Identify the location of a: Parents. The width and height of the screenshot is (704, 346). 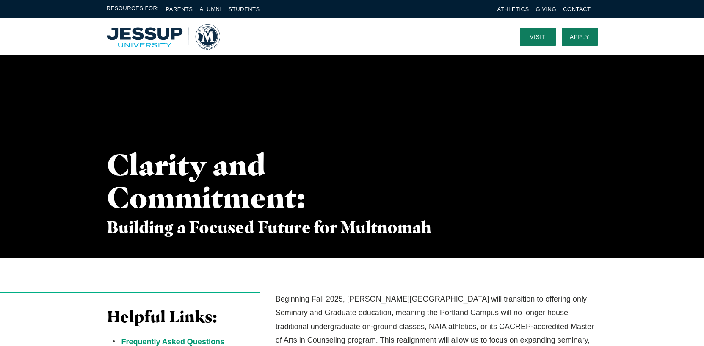
(179, 9).